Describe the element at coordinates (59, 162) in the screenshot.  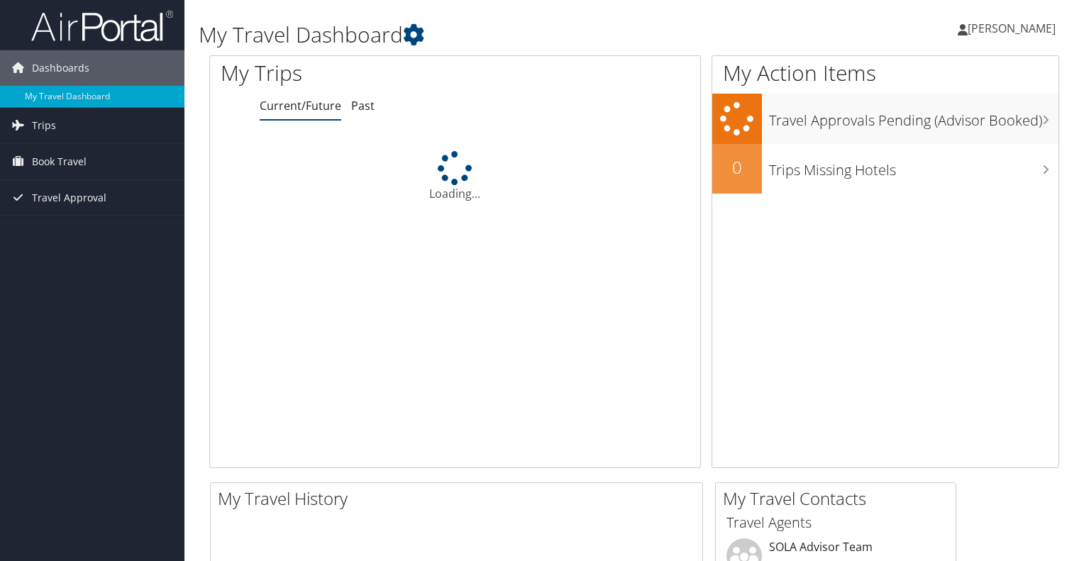
I see `span: Book Travel` at that location.